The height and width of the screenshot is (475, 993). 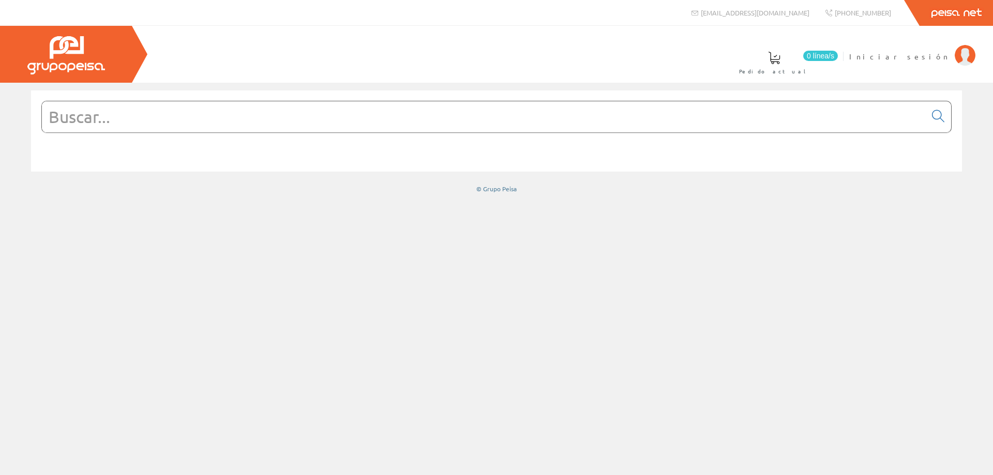 What do you see at coordinates (900, 56) in the screenshot?
I see `span: Iniciar sesión` at bounding box center [900, 56].